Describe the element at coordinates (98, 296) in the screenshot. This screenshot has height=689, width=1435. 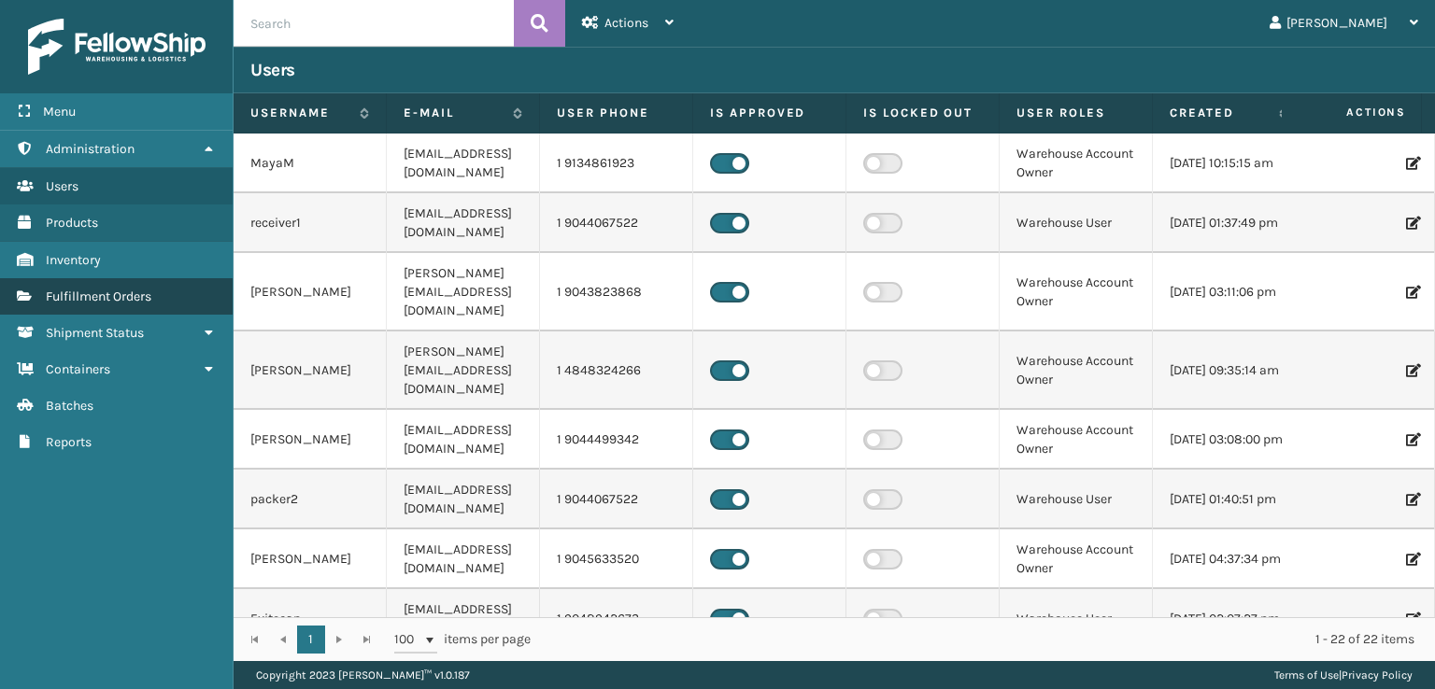
I see `span: Fulfillment Orders` at that location.